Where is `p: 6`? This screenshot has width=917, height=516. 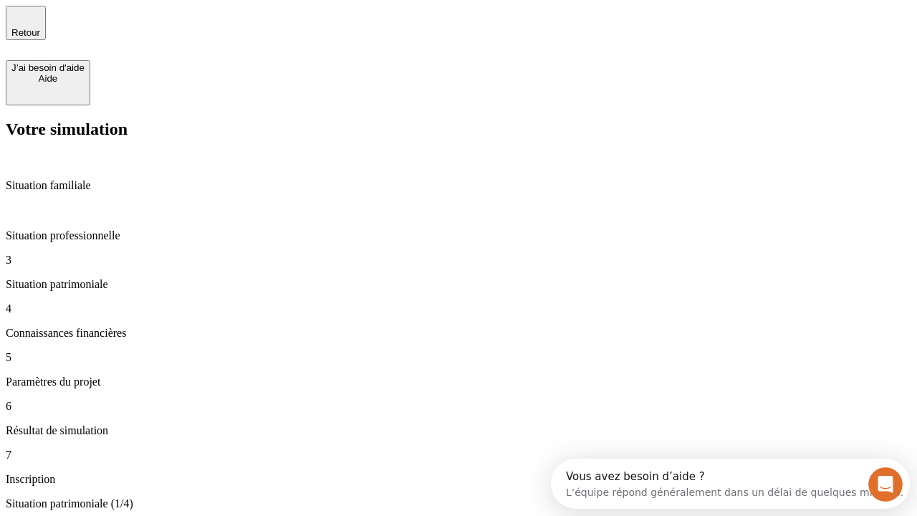
p: 6 is located at coordinates (458, 406).